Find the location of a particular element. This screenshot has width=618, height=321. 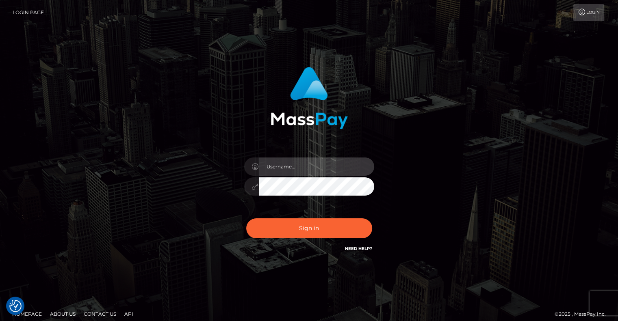

a: Login Page is located at coordinates (28, 13).